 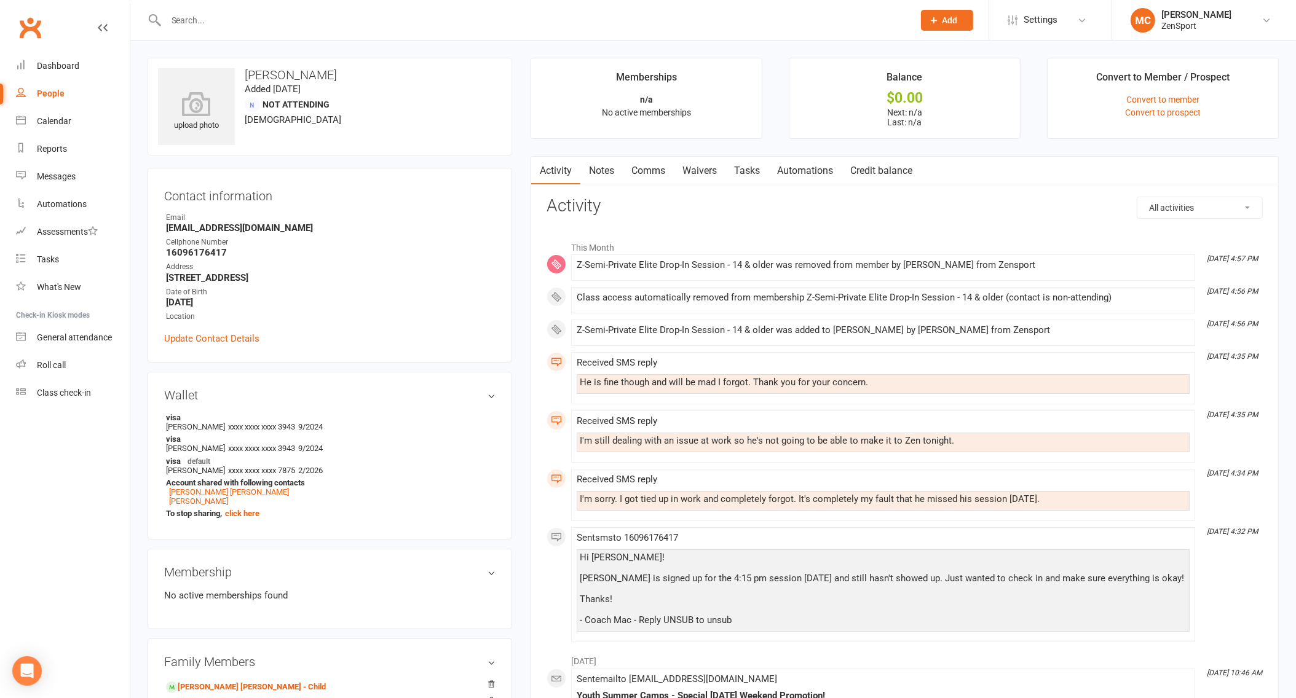 I want to click on div: Tasks, so click(x=48, y=259).